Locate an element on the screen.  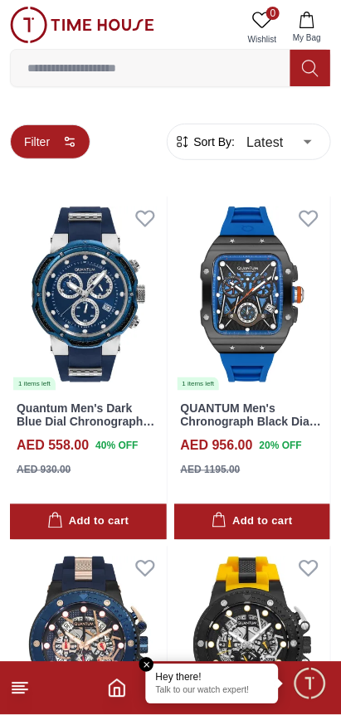
a: QUANTUM Men's Chronograph Black Dial Watch - HNG1080.050 is located at coordinates (251, 423).